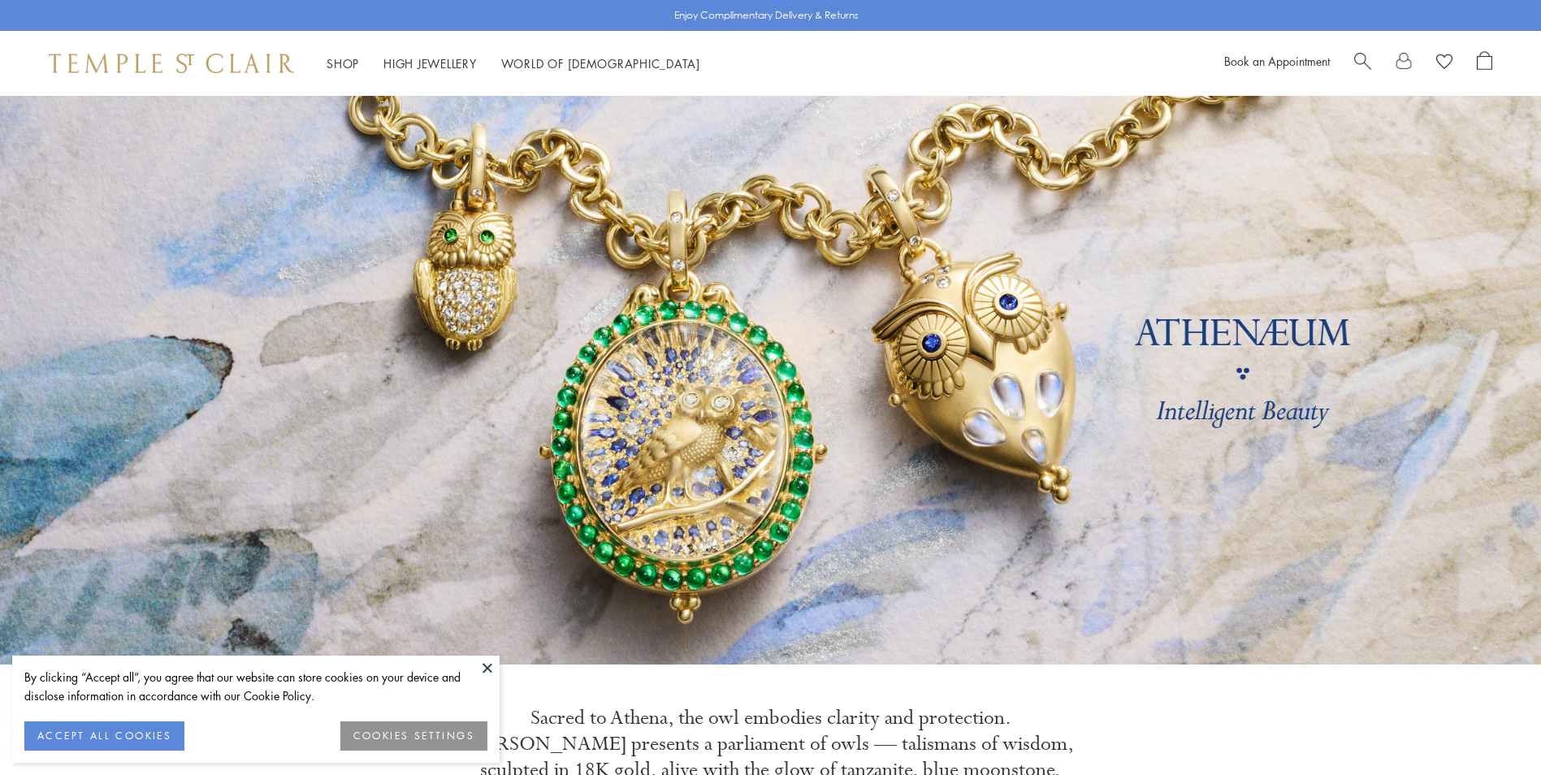 This screenshot has height=775, width=1541. Describe the element at coordinates (513, 63) in the screenshot. I see `nav: Main navigation` at that location.